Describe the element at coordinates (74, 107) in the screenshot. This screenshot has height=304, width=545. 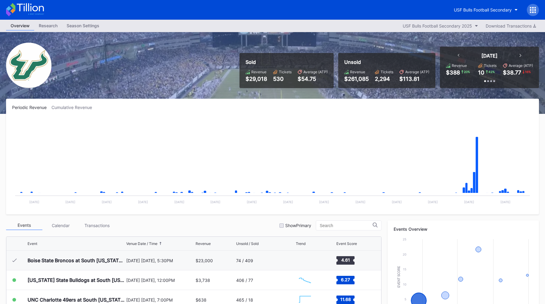
I see `div: Cumulative Revenue` at that location.